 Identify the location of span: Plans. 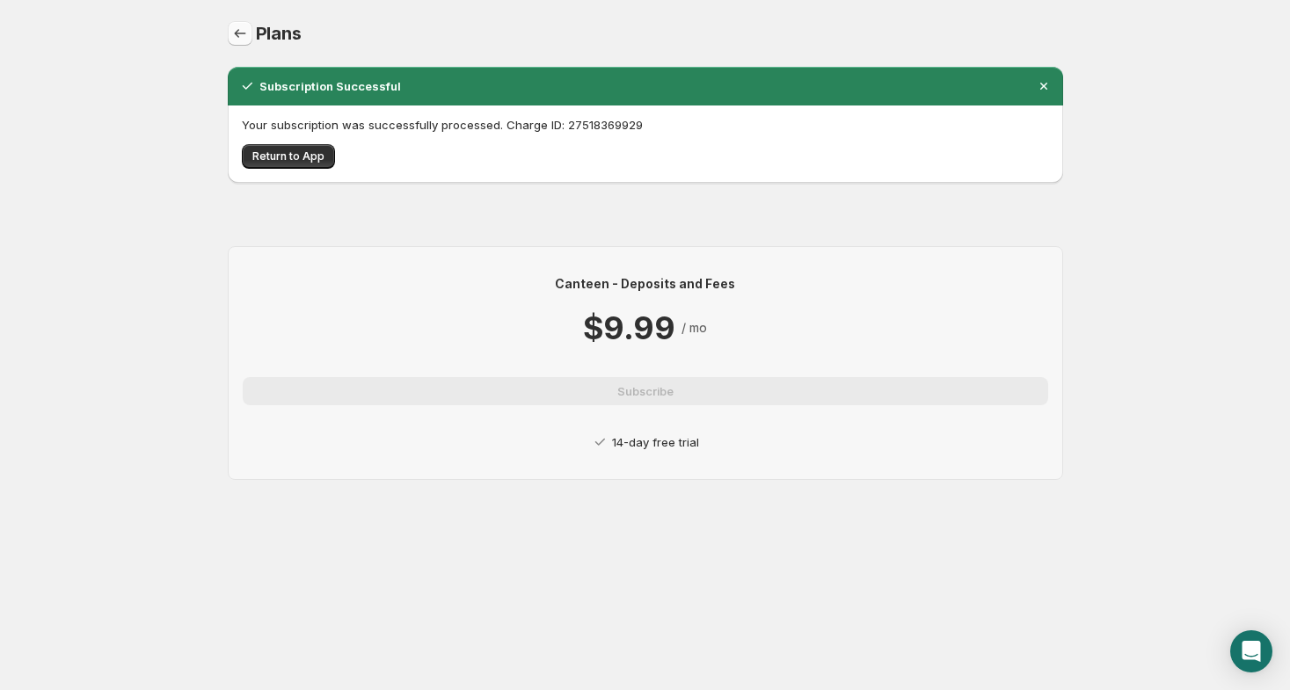
(279, 33).